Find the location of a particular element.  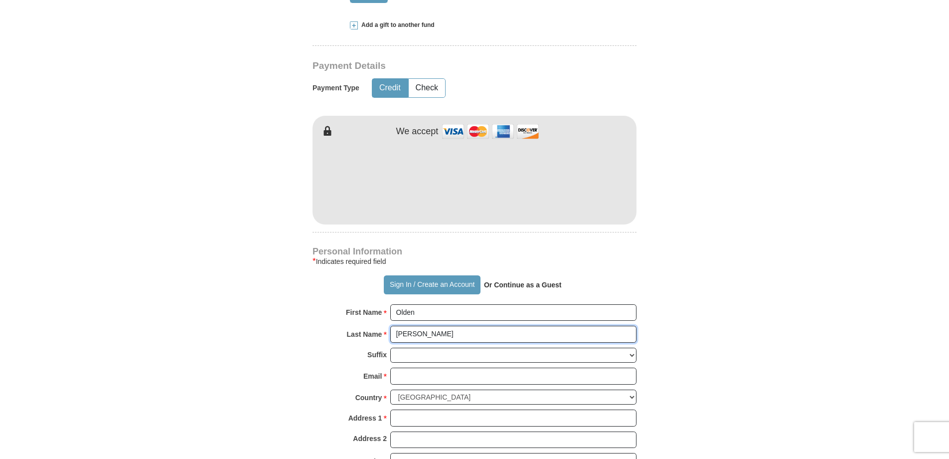

strong: Address 1 is located at coordinates (365, 418).